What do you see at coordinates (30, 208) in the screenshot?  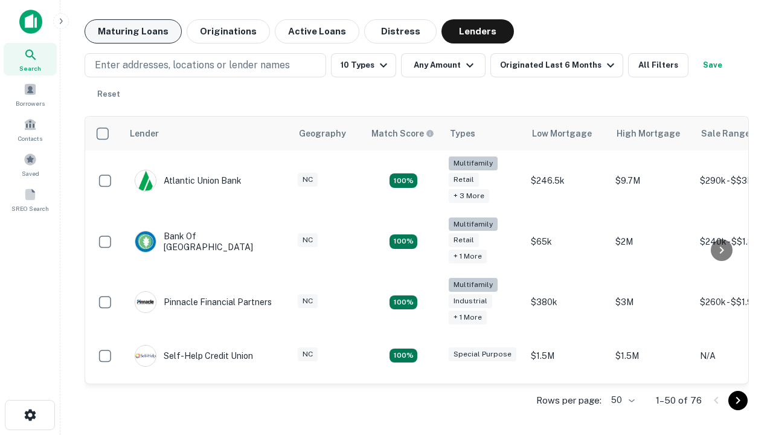 I see `span: SREO Search` at bounding box center [30, 208].